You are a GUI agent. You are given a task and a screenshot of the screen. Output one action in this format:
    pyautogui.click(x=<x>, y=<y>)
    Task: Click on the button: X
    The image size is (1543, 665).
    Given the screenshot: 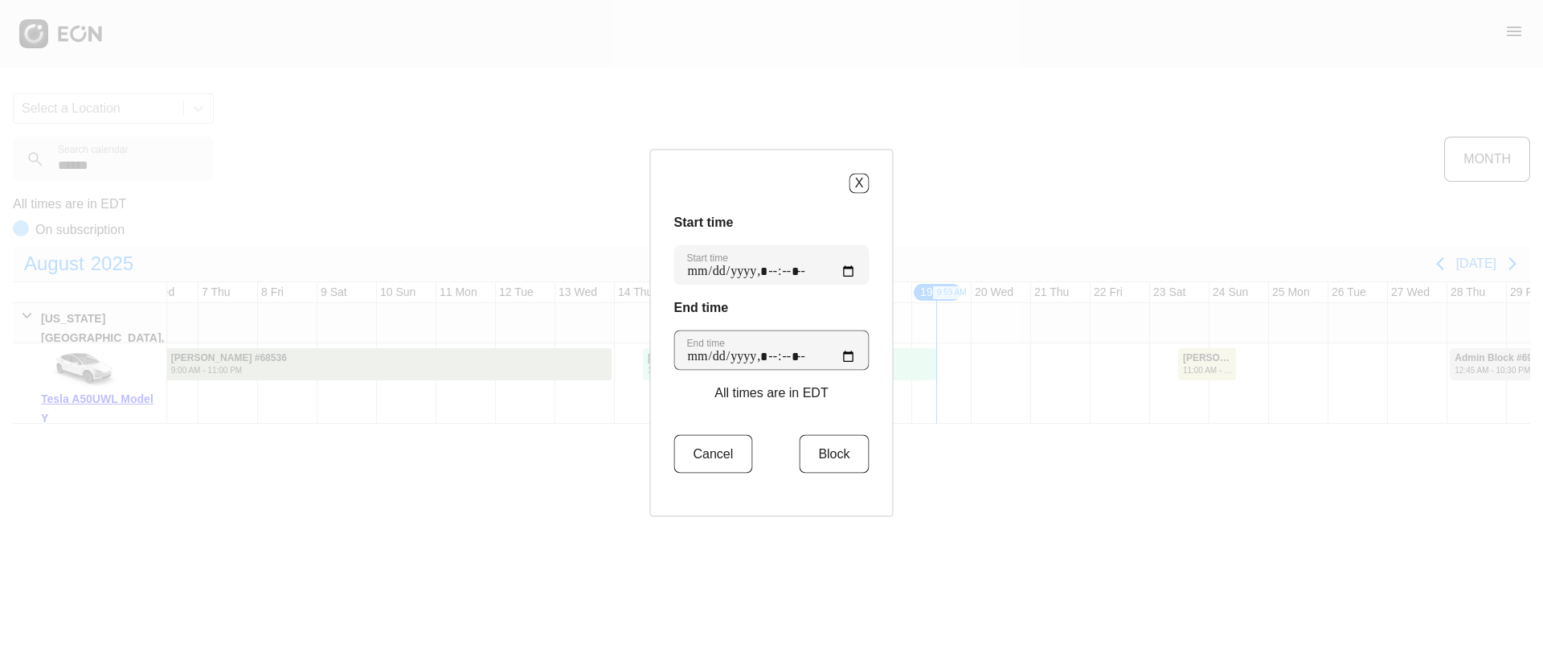 What is the action you would take?
    pyautogui.click(x=859, y=182)
    